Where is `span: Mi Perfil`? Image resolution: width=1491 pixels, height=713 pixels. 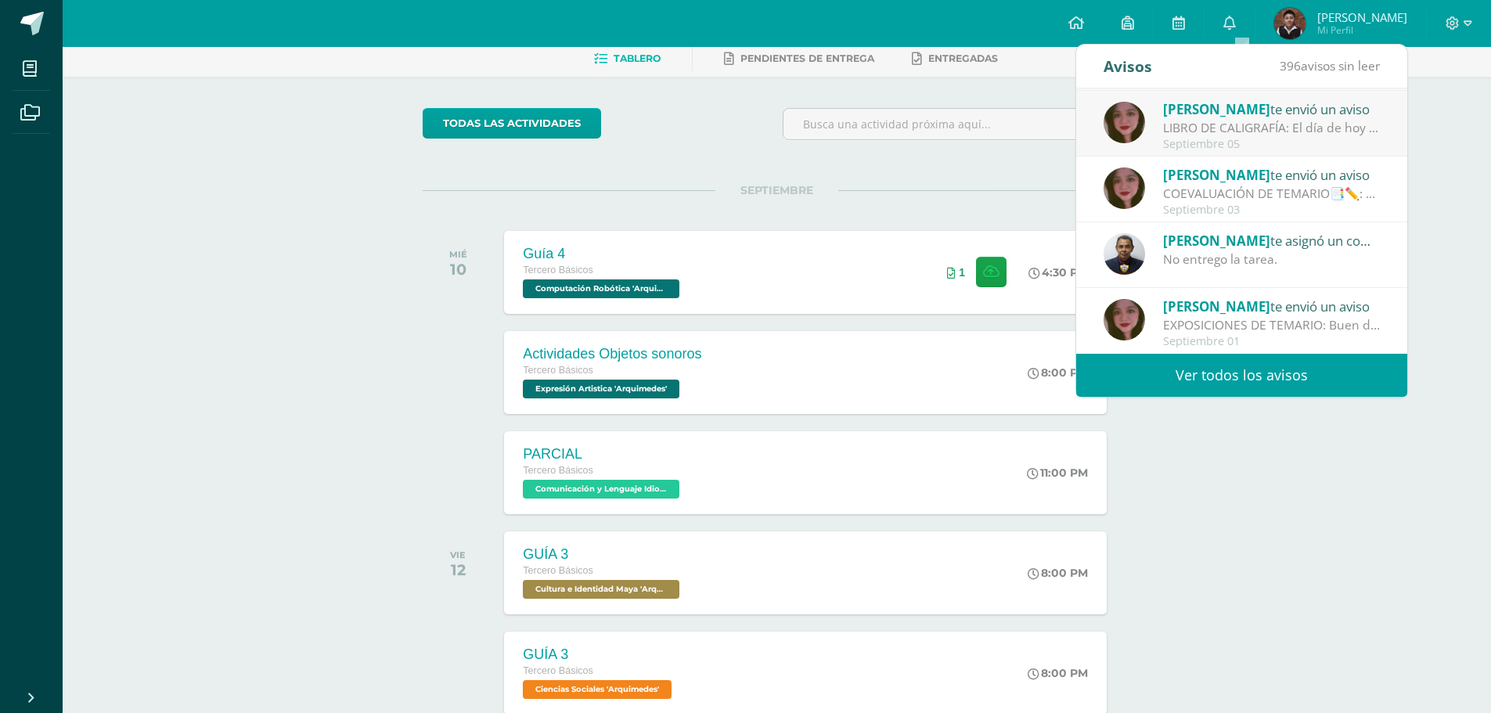
span: Mi Perfil is located at coordinates (1362, 30).